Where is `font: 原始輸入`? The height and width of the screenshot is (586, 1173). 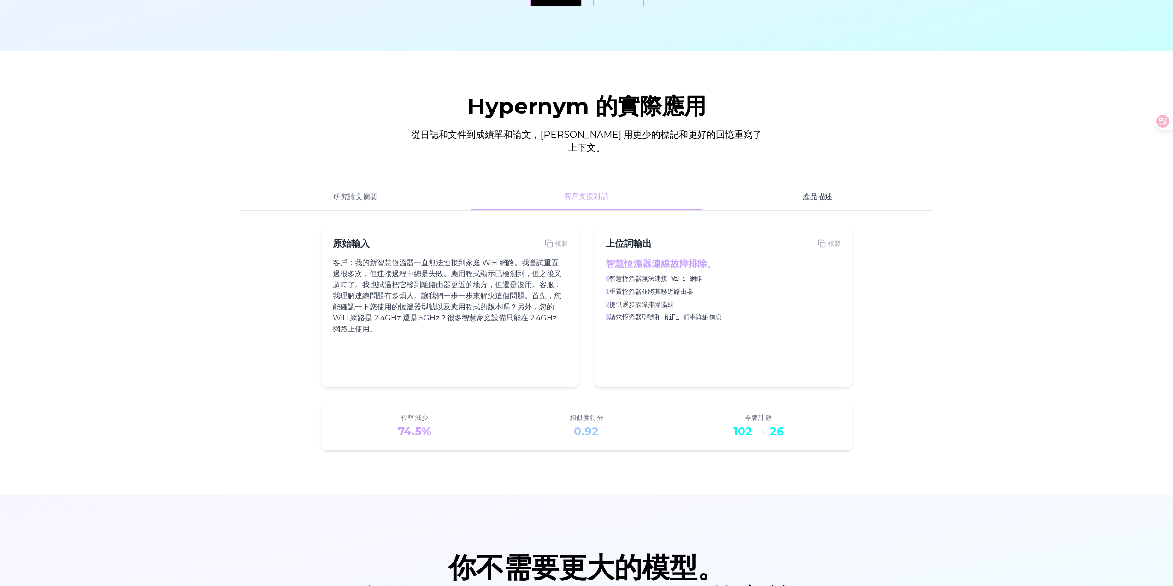
font: 原始輸入 is located at coordinates (351, 243).